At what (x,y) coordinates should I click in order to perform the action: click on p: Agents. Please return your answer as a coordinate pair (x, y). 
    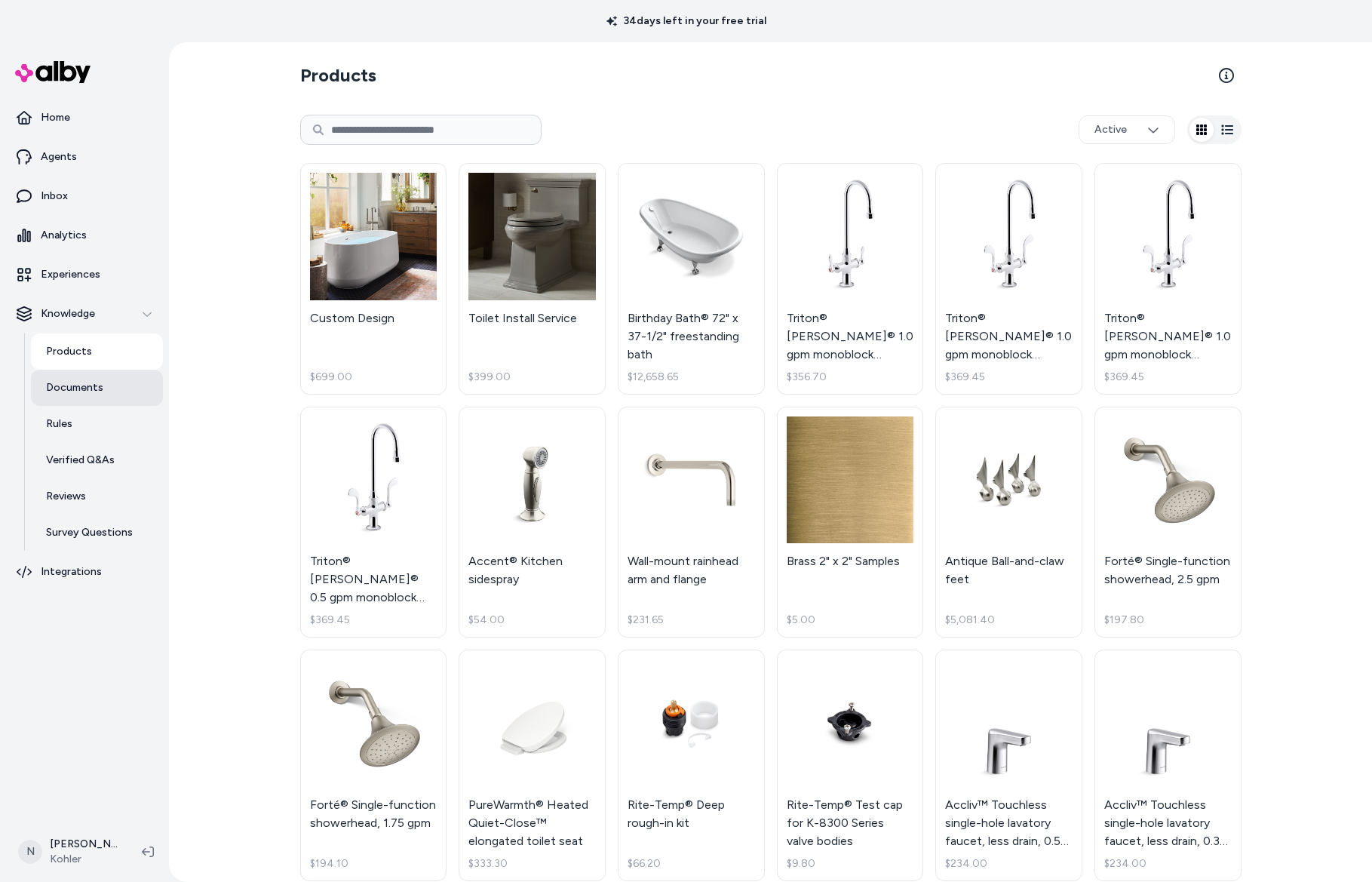
    Looking at the image, I should click on (59, 157).